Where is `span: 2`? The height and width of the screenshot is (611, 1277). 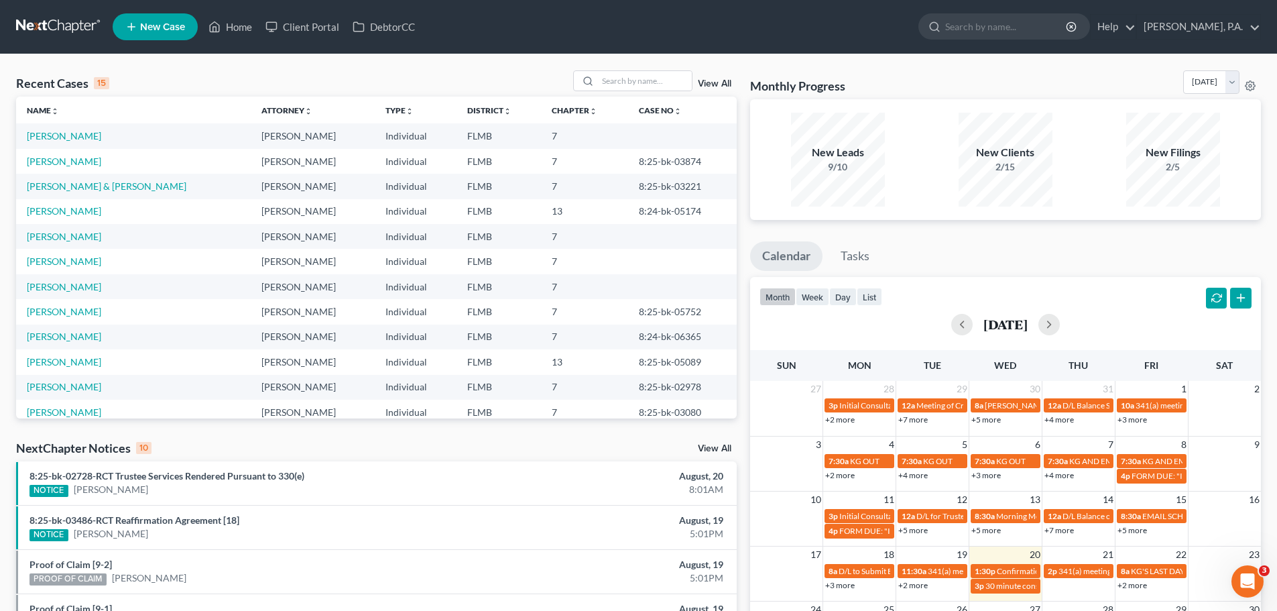 span: 2 is located at coordinates (1257, 389).